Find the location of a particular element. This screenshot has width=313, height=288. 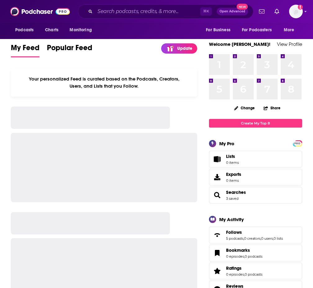

span: My Feed is located at coordinates (25, 50).